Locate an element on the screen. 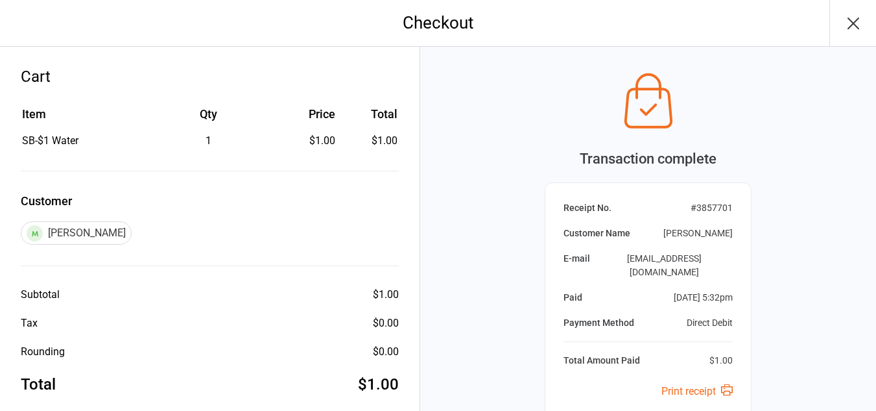  th: Total is located at coordinates (369, 118).